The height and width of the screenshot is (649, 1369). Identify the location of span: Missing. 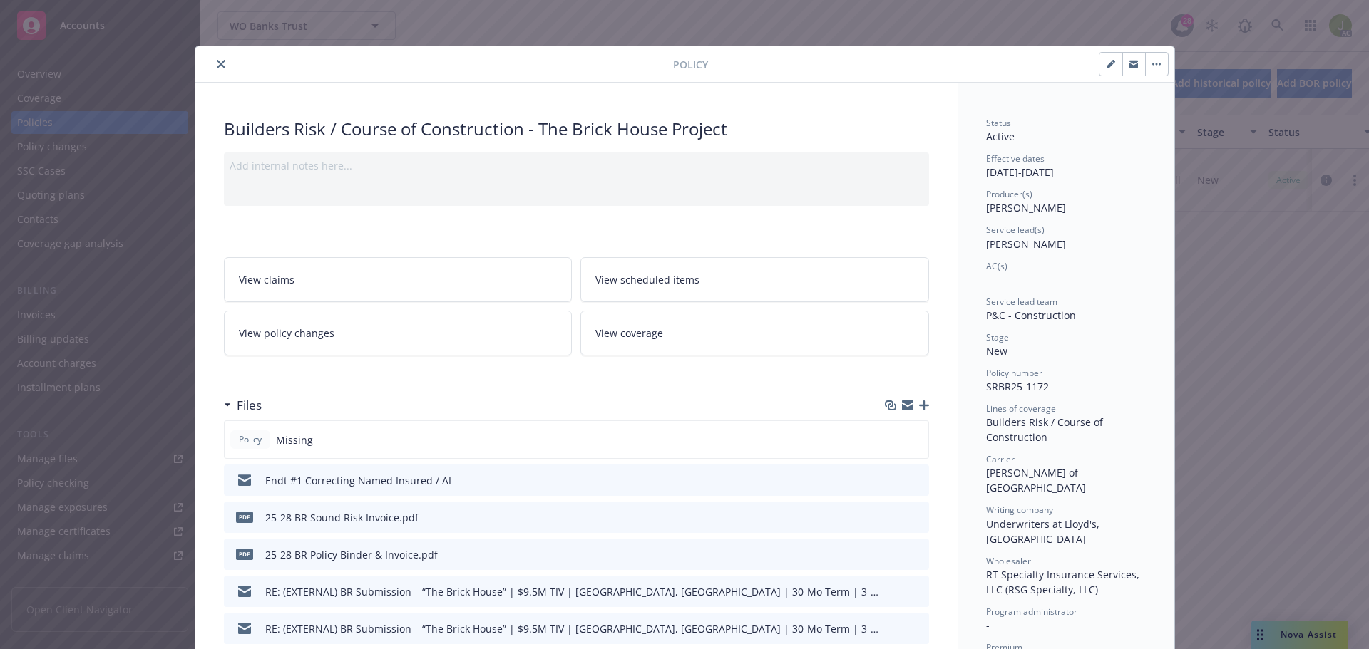
(294, 440).